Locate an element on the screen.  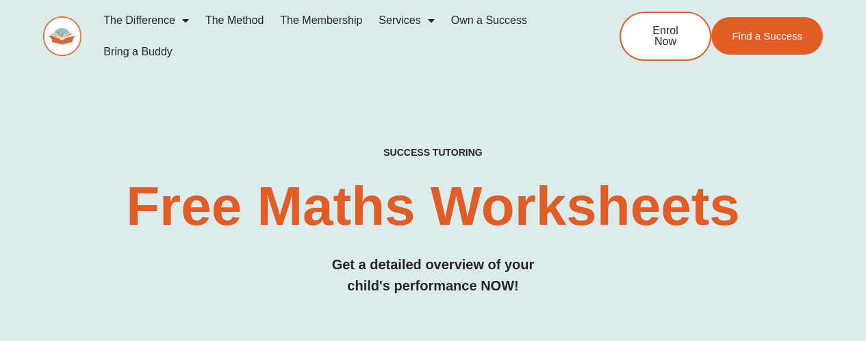
a: The Difference is located at coordinates (146, 21).